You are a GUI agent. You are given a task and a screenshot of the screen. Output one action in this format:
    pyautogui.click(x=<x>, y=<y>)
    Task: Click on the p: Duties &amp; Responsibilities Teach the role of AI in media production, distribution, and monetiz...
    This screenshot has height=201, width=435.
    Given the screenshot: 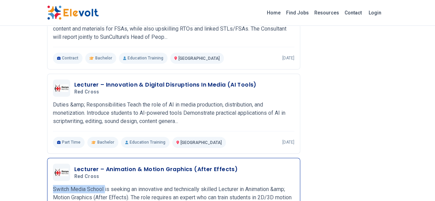 What is the action you would take?
    pyautogui.click(x=174, y=113)
    